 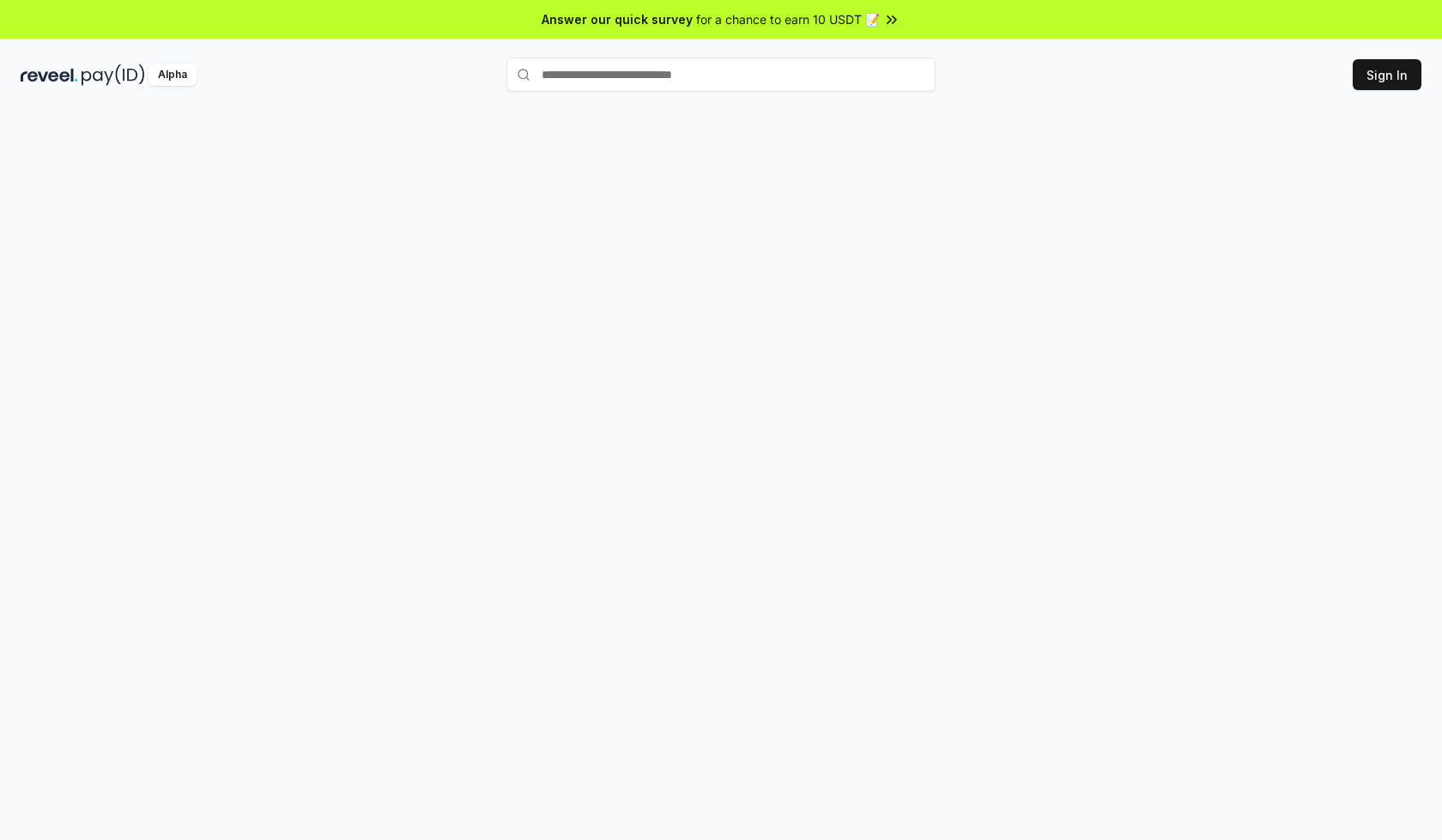 What do you see at coordinates (788, 19) in the screenshot?
I see `span: for a chance to earn 10 USDT 📝` at bounding box center [788, 19].